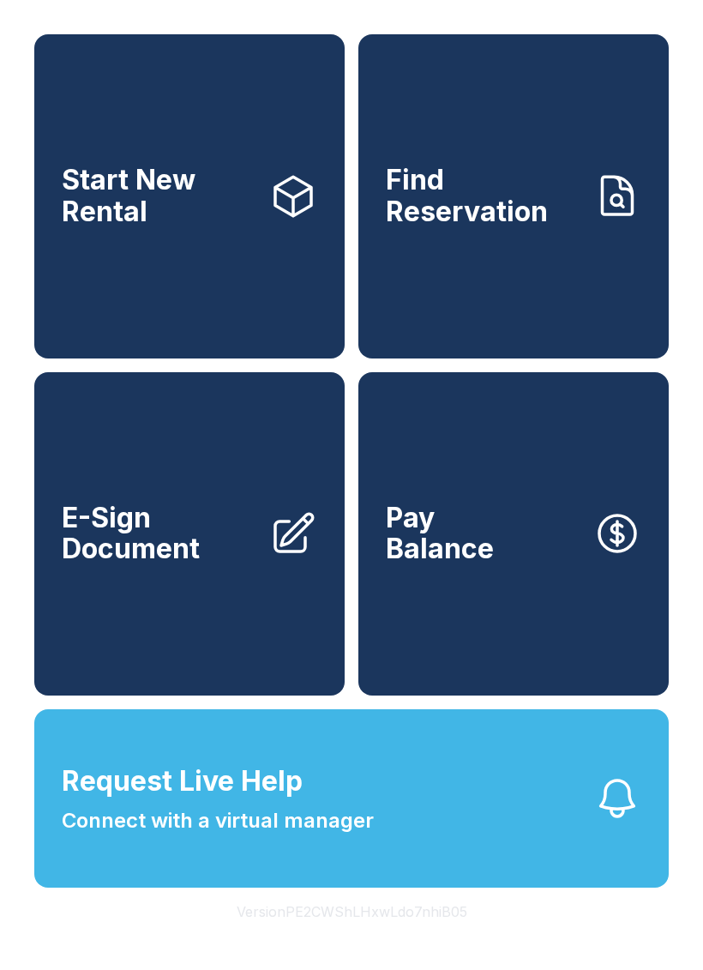  Describe the element at coordinates (514, 196) in the screenshot. I see `a: Find Reservation` at that location.